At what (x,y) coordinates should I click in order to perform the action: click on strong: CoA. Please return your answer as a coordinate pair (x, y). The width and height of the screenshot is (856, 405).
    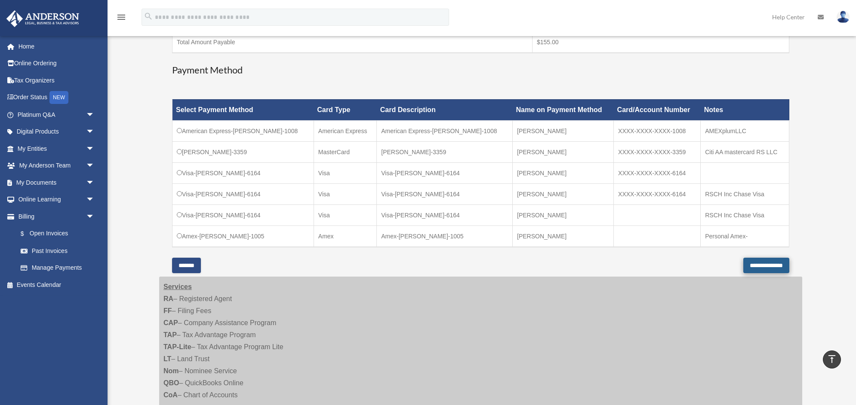
    Looking at the image, I should click on (170, 395).